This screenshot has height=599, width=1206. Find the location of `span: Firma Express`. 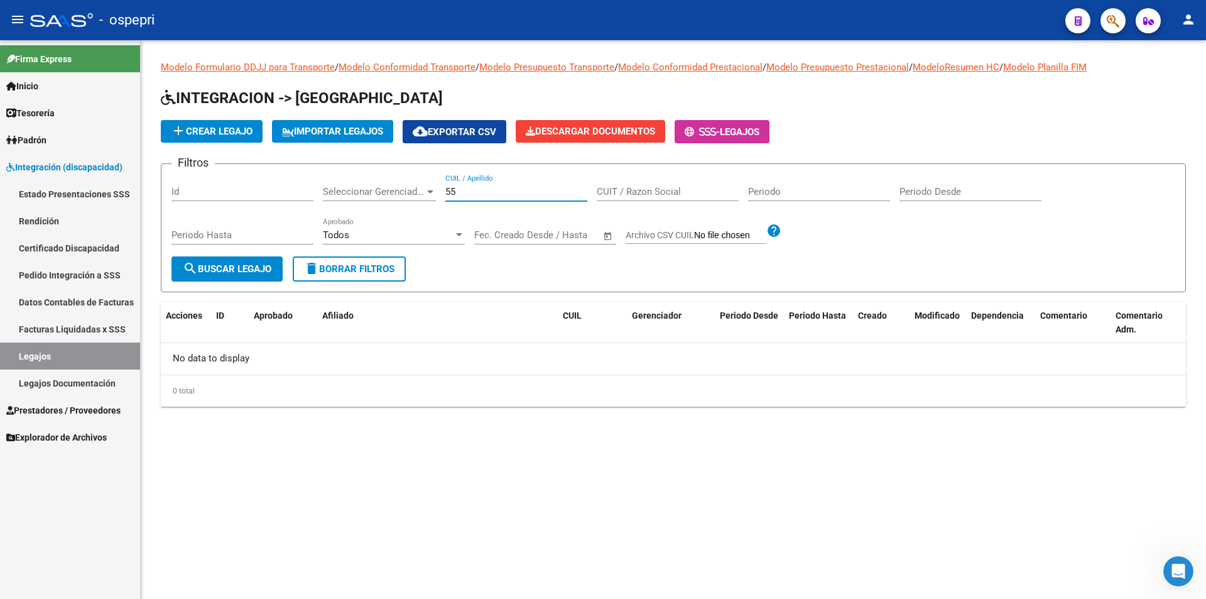

span: Firma Express is located at coordinates (39, 59).